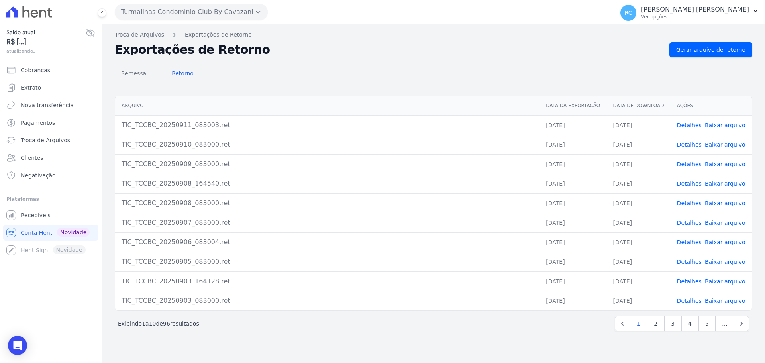  What do you see at coordinates (628, 13) in the screenshot?
I see `span: RC` at bounding box center [628, 13].